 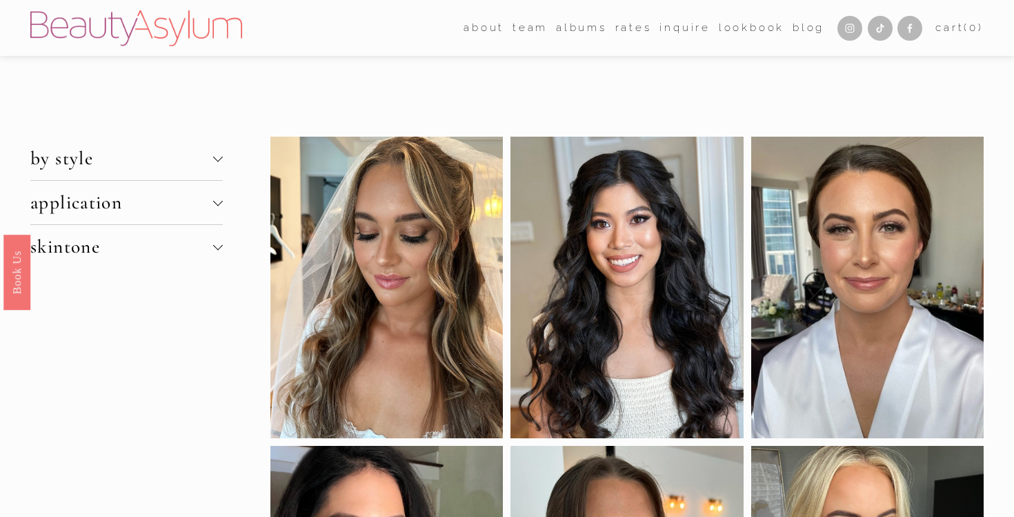 I want to click on button: by style, so click(x=126, y=158).